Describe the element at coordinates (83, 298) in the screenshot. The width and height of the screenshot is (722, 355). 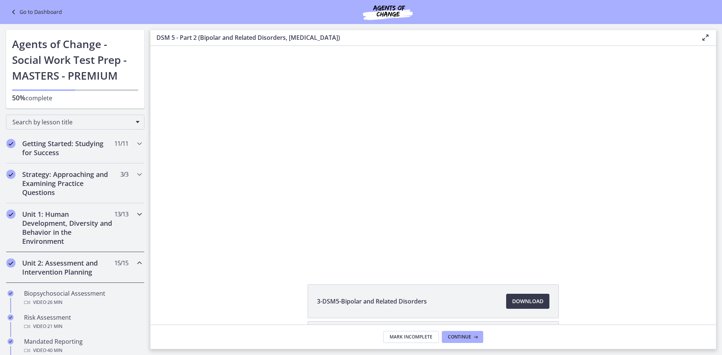
I see `div: Biopsychosocial Assessment` at that location.